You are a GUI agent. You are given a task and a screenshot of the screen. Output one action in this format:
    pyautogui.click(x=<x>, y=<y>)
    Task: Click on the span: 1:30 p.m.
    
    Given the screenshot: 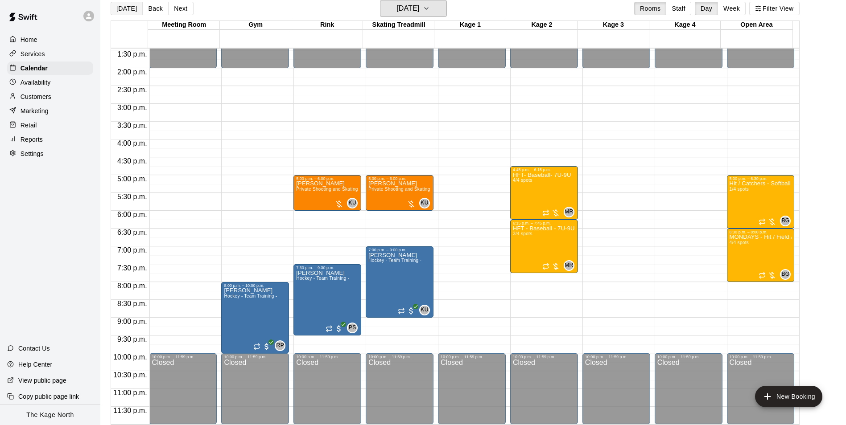 What is the action you would take?
    pyautogui.click(x=132, y=54)
    